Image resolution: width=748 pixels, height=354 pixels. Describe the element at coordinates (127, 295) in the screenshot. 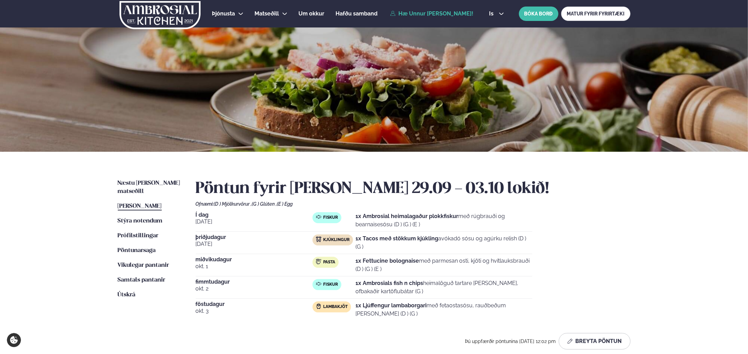

I see `a: Útskrá` at that location.